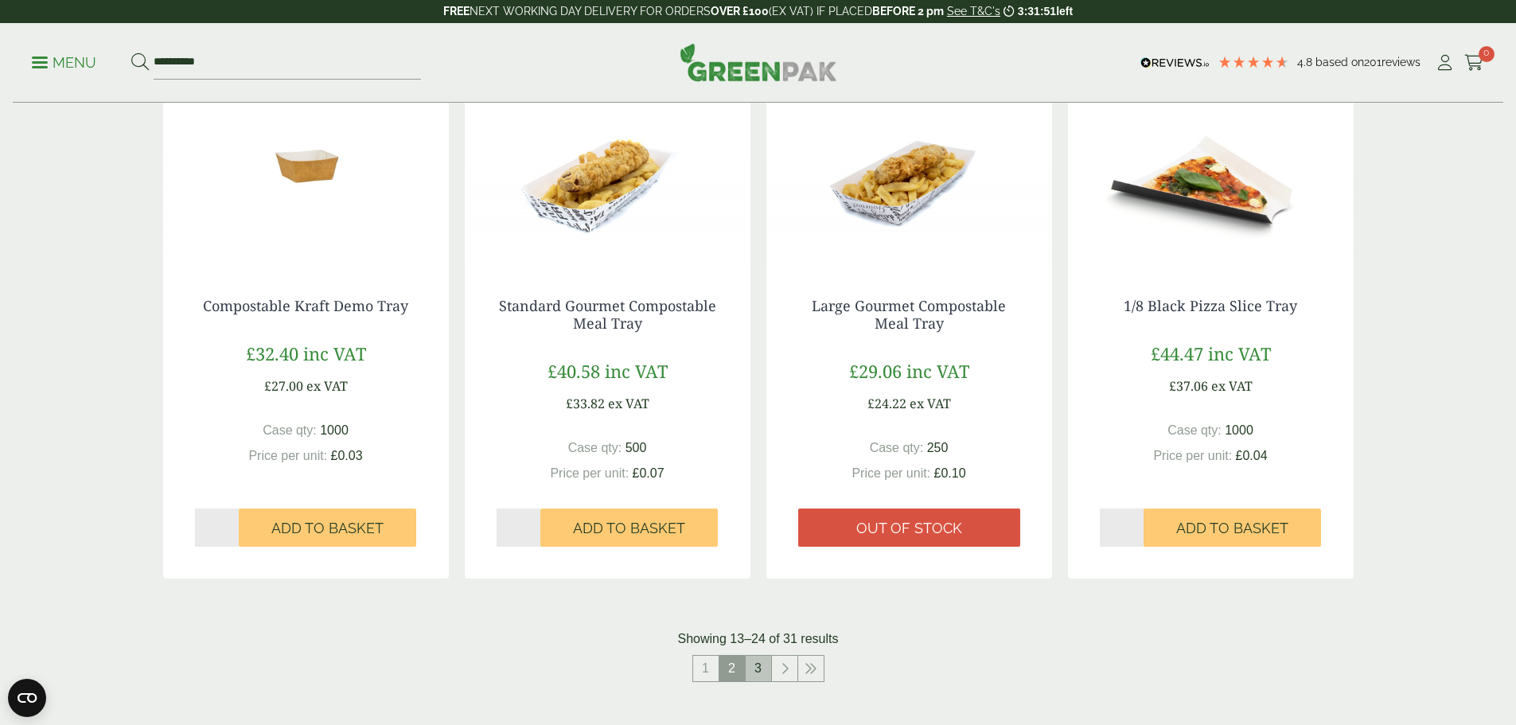 The height and width of the screenshot is (725, 1516). Describe the element at coordinates (1486, 54) in the screenshot. I see `span: 0` at that location.